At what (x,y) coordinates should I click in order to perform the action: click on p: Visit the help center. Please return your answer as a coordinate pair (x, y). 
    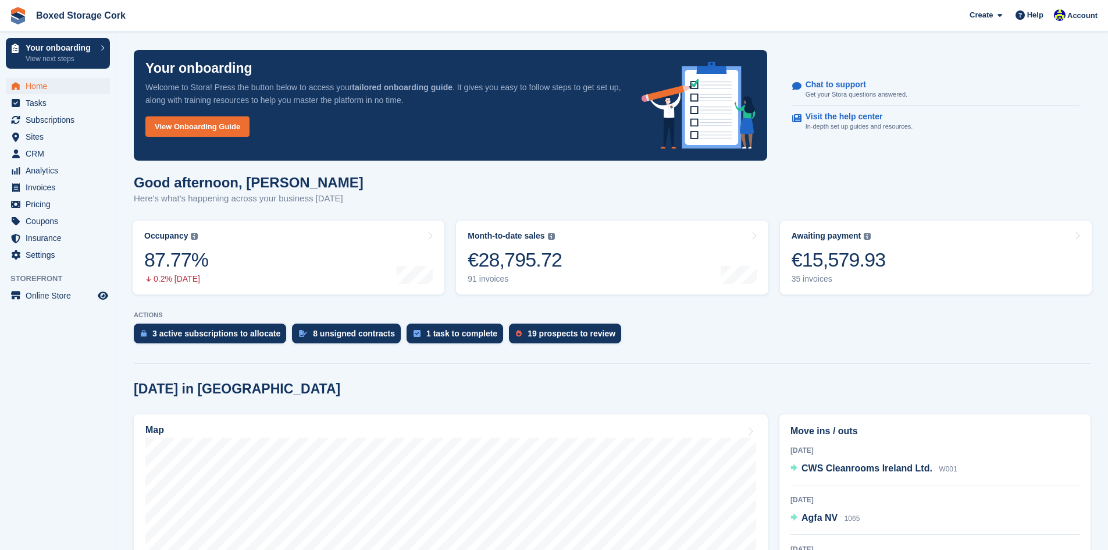
    Looking at the image, I should click on (854, 116).